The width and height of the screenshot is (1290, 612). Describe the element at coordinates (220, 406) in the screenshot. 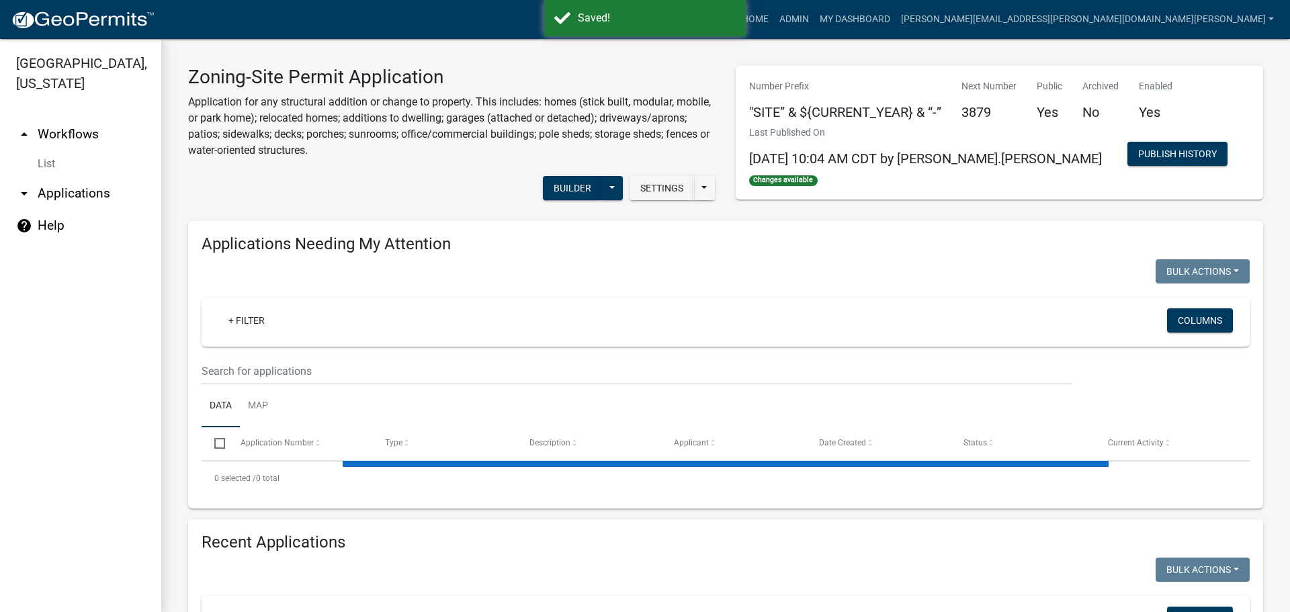

I see `a: Data` at that location.